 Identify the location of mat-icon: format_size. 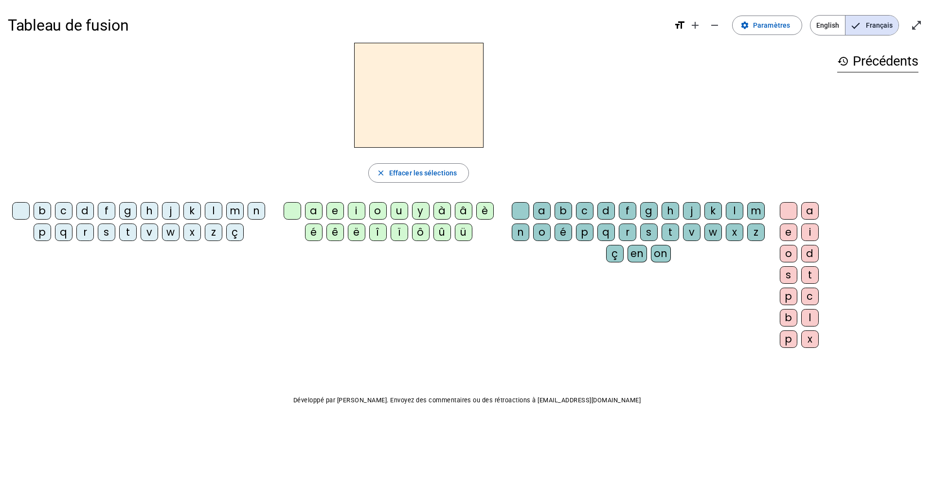
(679, 25).